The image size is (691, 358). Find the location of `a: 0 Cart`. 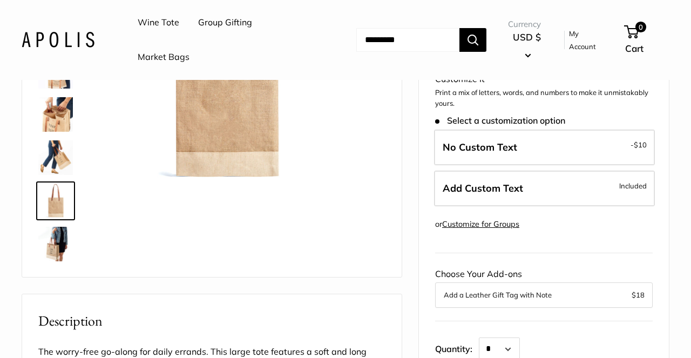

a: 0 Cart is located at coordinates (648, 40).